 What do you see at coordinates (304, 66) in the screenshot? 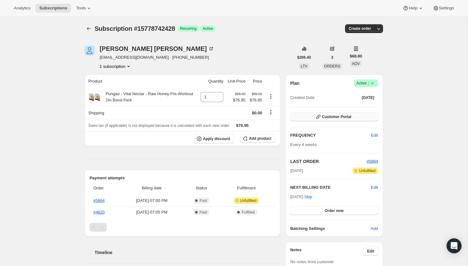
I see `span: LTV` at bounding box center [304, 66].